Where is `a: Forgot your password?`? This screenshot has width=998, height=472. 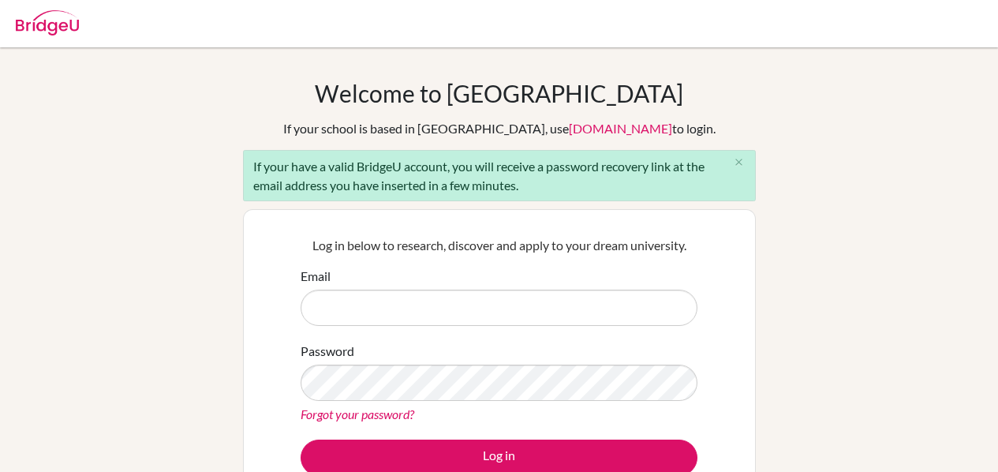 a: Forgot your password? is located at coordinates (358, 414).